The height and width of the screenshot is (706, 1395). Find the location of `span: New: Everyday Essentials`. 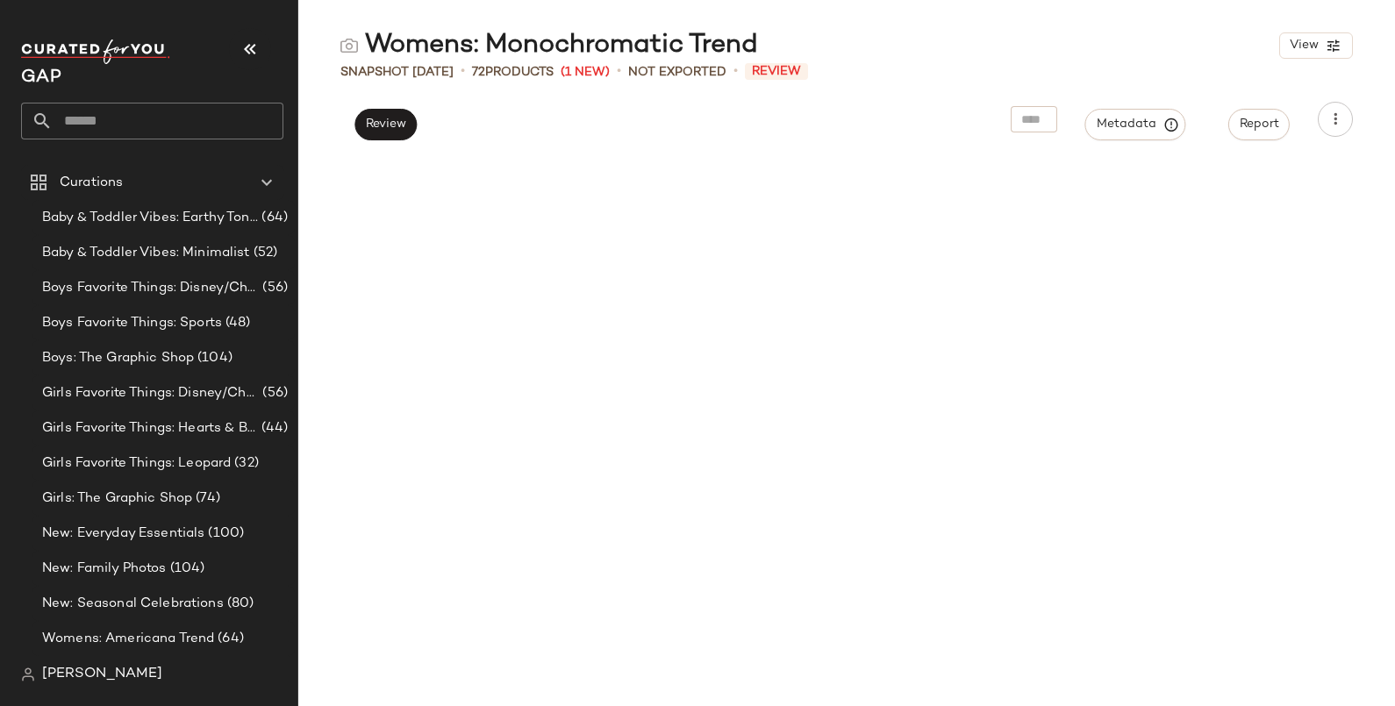

span: New: Everyday Essentials is located at coordinates (123, 533).